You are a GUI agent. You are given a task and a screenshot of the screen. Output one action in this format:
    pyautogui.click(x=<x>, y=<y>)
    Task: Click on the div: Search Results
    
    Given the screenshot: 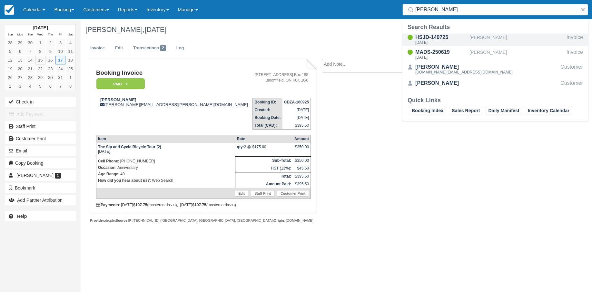 What is the action you would take?
    pyautogui.click(x=495, y=27)
    